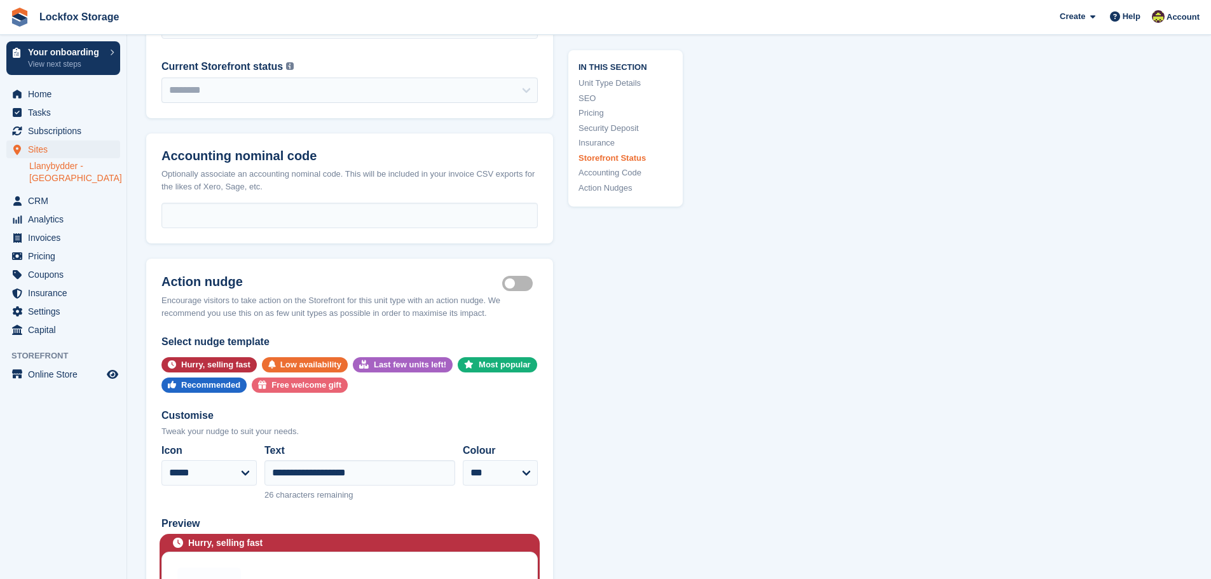 The width and height of the screenshot is (1211, 579). Describe the element at coordinates (350, 306) in the screenshot. I see `div: Encourage visitors to take action on the Storefront for this unit type with an action nudge. We r...` at that location.